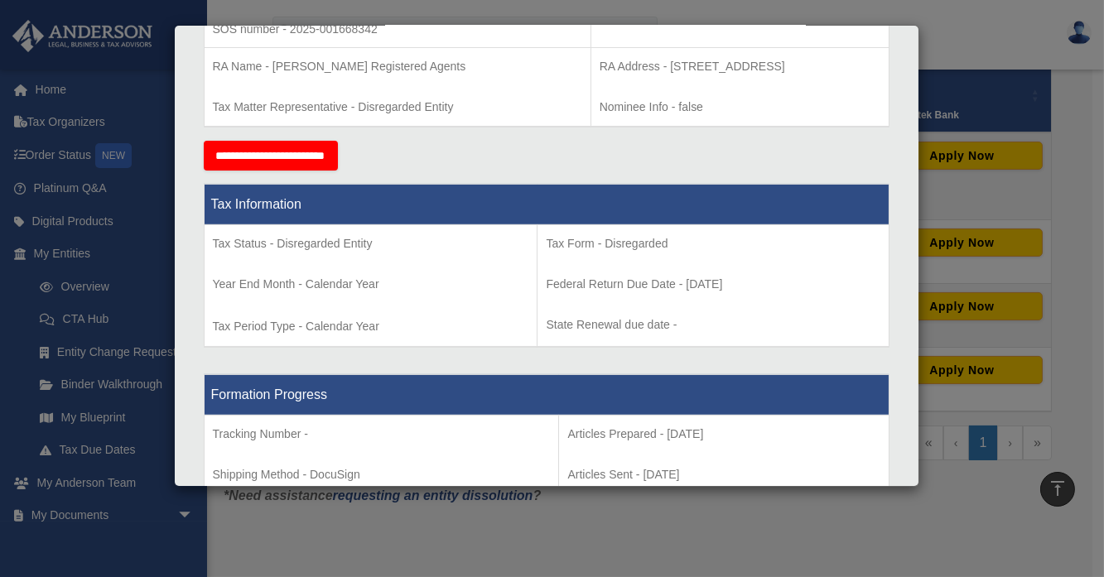  What do you see at coordinates (382, 475) in the screenshot?
I see `p: Shipping Method - DocuSign` at bounding box center [382, 475].